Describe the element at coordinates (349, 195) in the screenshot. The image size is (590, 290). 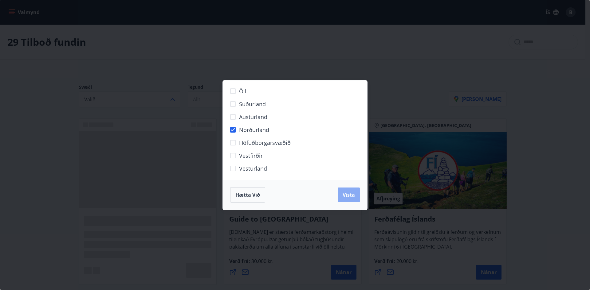
I see `button: Vista` at that location.